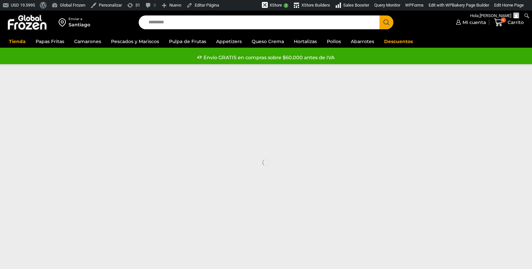  I want to click on a: Pulpa de Frutas, so click(187, 42).